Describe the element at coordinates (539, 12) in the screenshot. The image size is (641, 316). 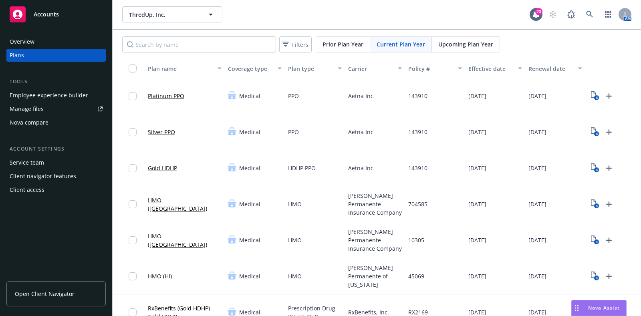
I see `div: 23` at that location.